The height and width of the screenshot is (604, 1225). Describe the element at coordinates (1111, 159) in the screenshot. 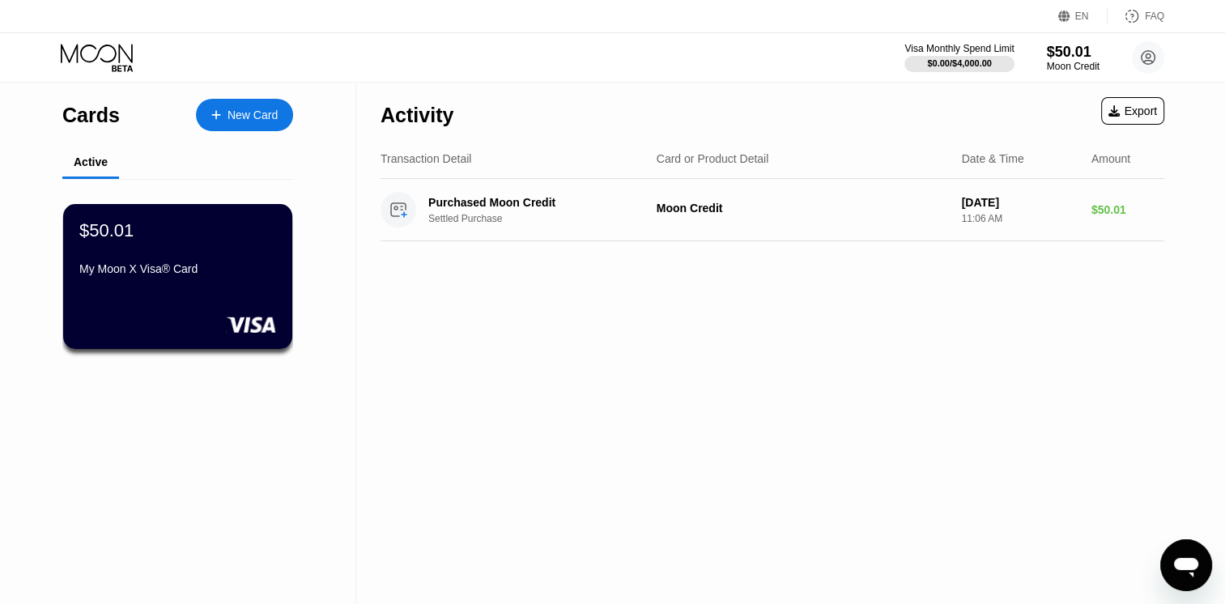

I see `div: Amount` at that location.